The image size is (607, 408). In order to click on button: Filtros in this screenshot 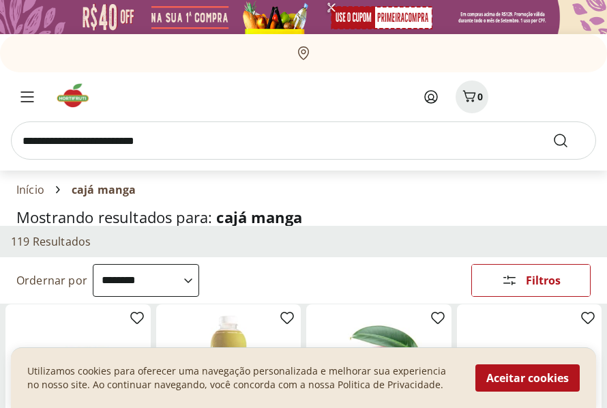, I will do `click(531, 280)`.